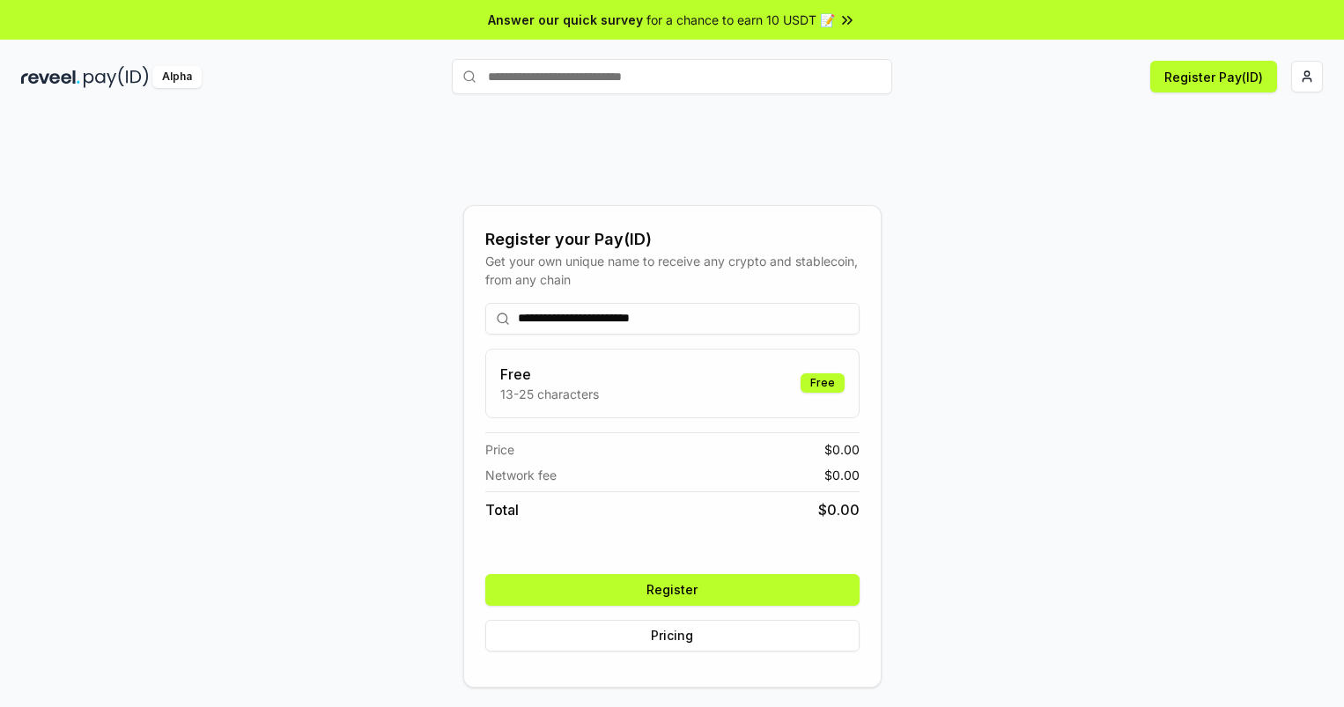 The height and width of the screenshot is (707, 1344). What do you see at coordinates (672, 270) in the screenshot?
I see `div: Get your own unique name to receive any crypto and stablecoin, from any chain` at bounding box center [672, 270].